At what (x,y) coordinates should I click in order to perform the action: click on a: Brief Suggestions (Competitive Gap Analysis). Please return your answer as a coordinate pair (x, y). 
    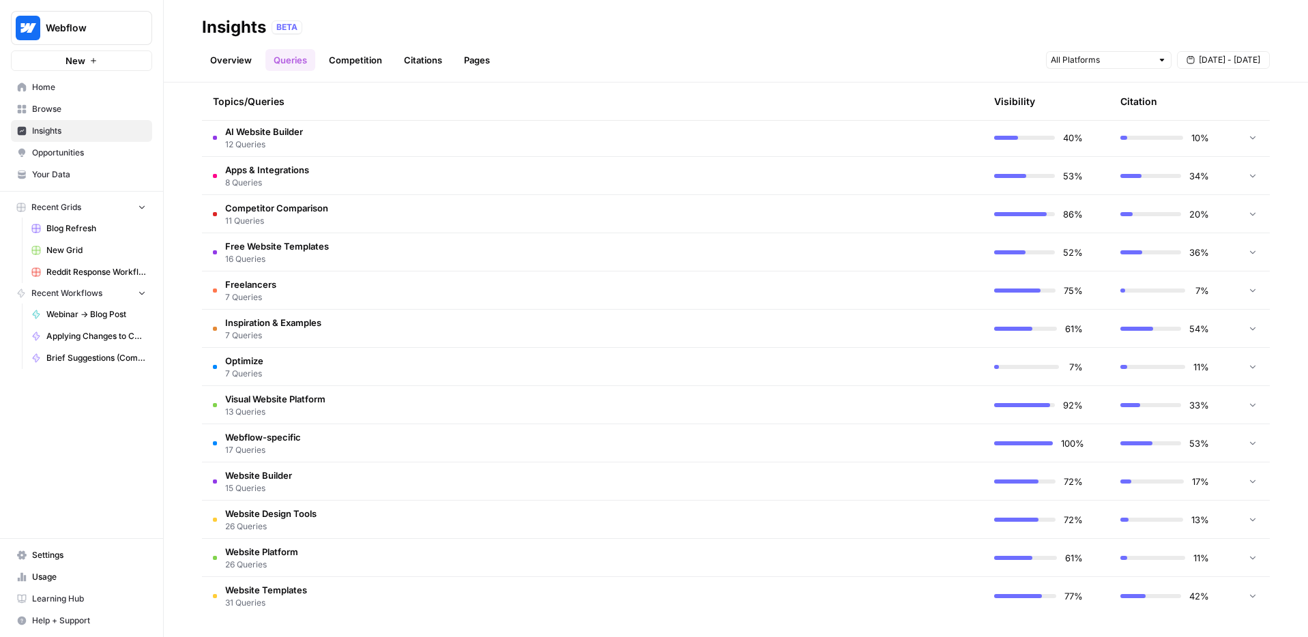
    Looking at the image, I should click on (89, 358).